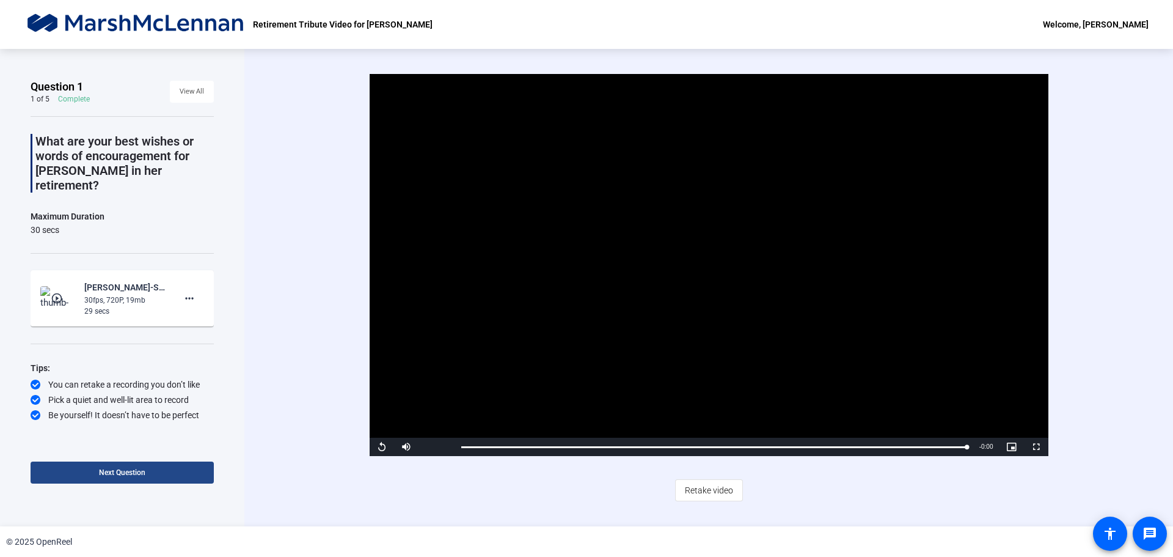 The image size is (1173, 557). Describe the element at coordinates (40, 99) in the screenshot. I see `div: 1 of 5` at that location.